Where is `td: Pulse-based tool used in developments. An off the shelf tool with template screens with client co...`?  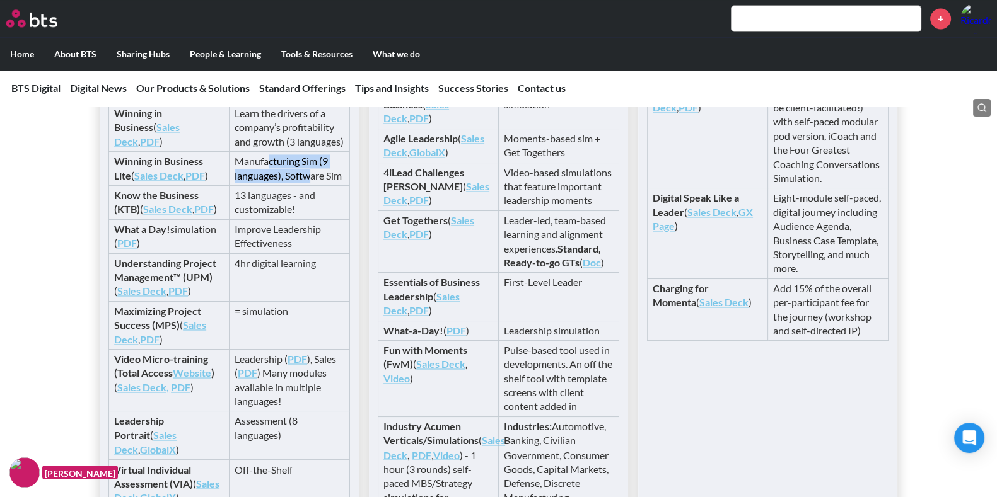
td: Pulse-based tool used in developments. An off the shelf tool with template screens with client co... is located at coordinates (558, 378).